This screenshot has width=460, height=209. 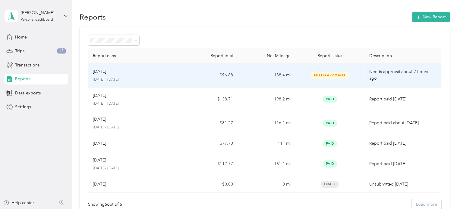 What do you see at coordinates (330, 75) in the screenshot?
I see `span: Needs Approval` at bounding box center [330, 75].